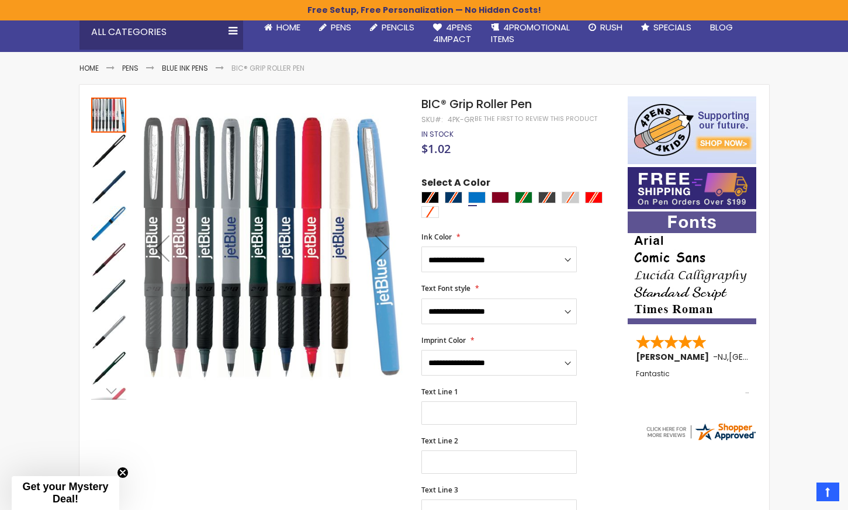  I want to click on div: Previous, so click(163, 248).